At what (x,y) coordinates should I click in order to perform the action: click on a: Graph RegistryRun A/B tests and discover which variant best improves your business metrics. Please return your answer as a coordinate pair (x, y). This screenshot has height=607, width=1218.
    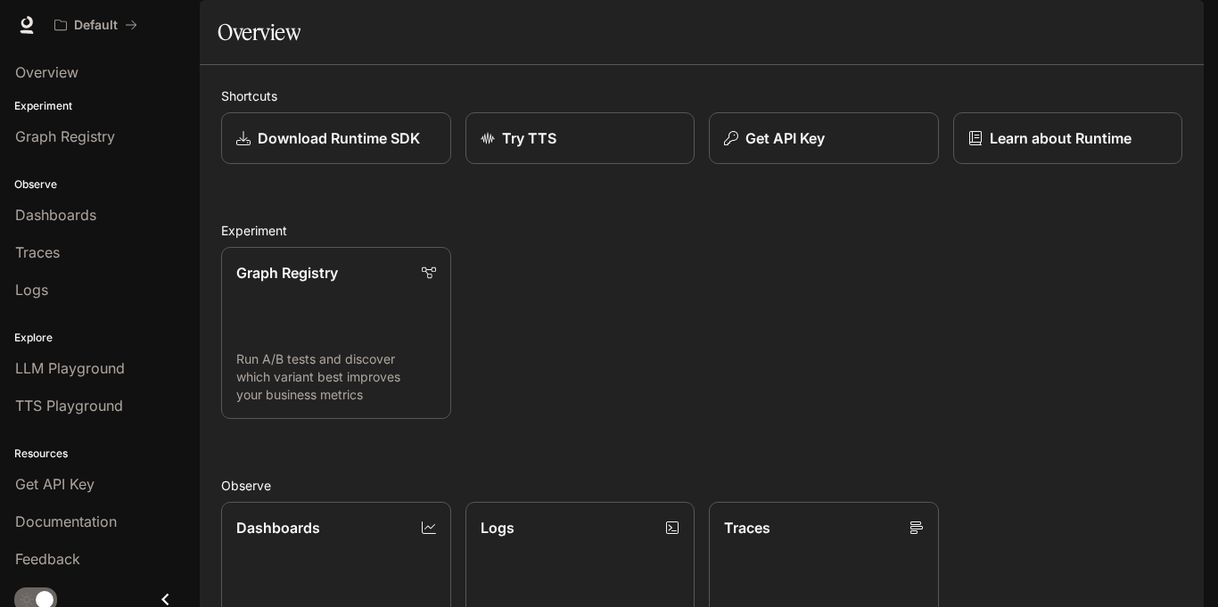
    Looking at the image, I should click on (336, 333).